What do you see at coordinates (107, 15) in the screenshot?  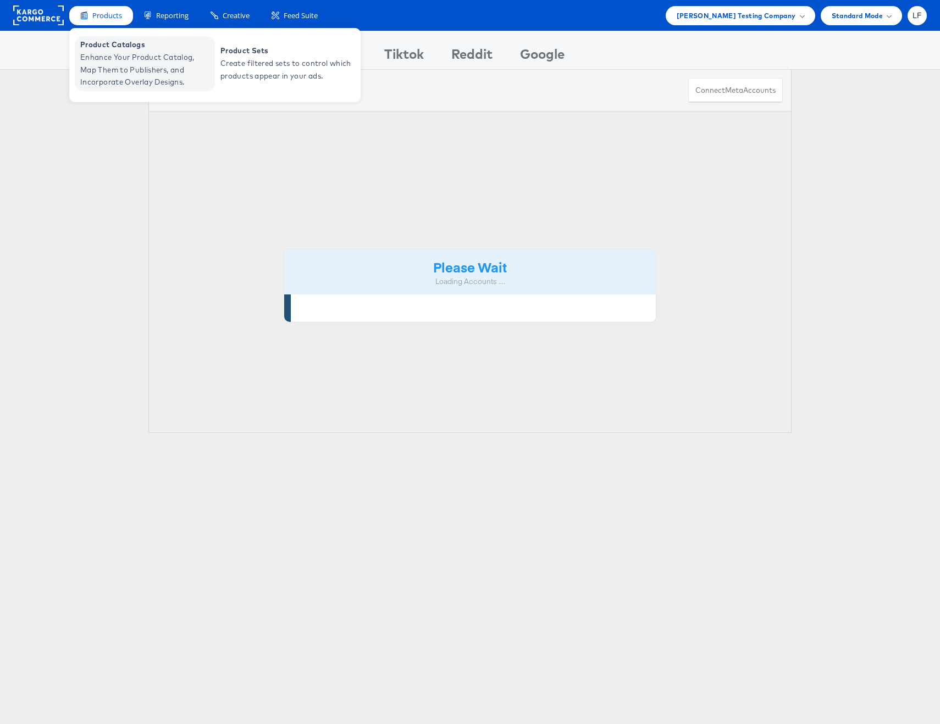 I see `span: Products` at bounding box center [107, 15].